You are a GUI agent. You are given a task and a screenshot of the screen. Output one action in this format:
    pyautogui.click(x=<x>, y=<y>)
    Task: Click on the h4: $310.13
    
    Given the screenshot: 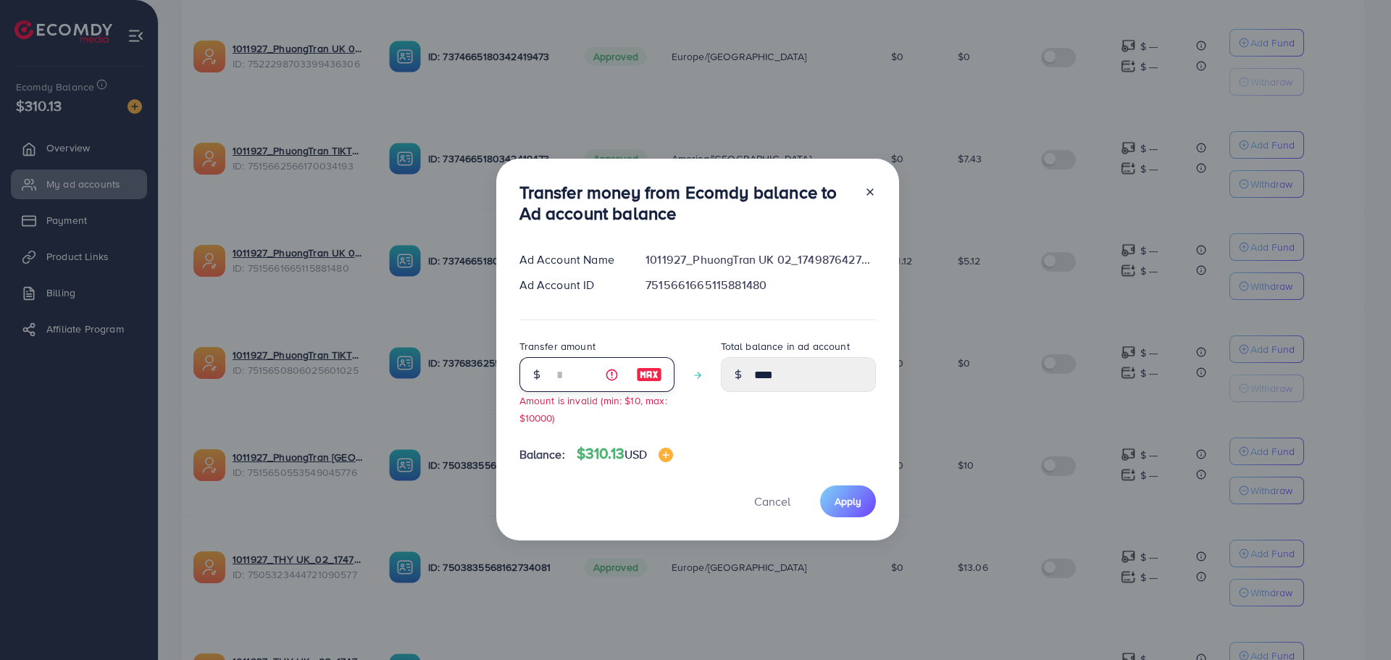 What is the action you would take?
    pyautogui.click(x=625, y=454)
    